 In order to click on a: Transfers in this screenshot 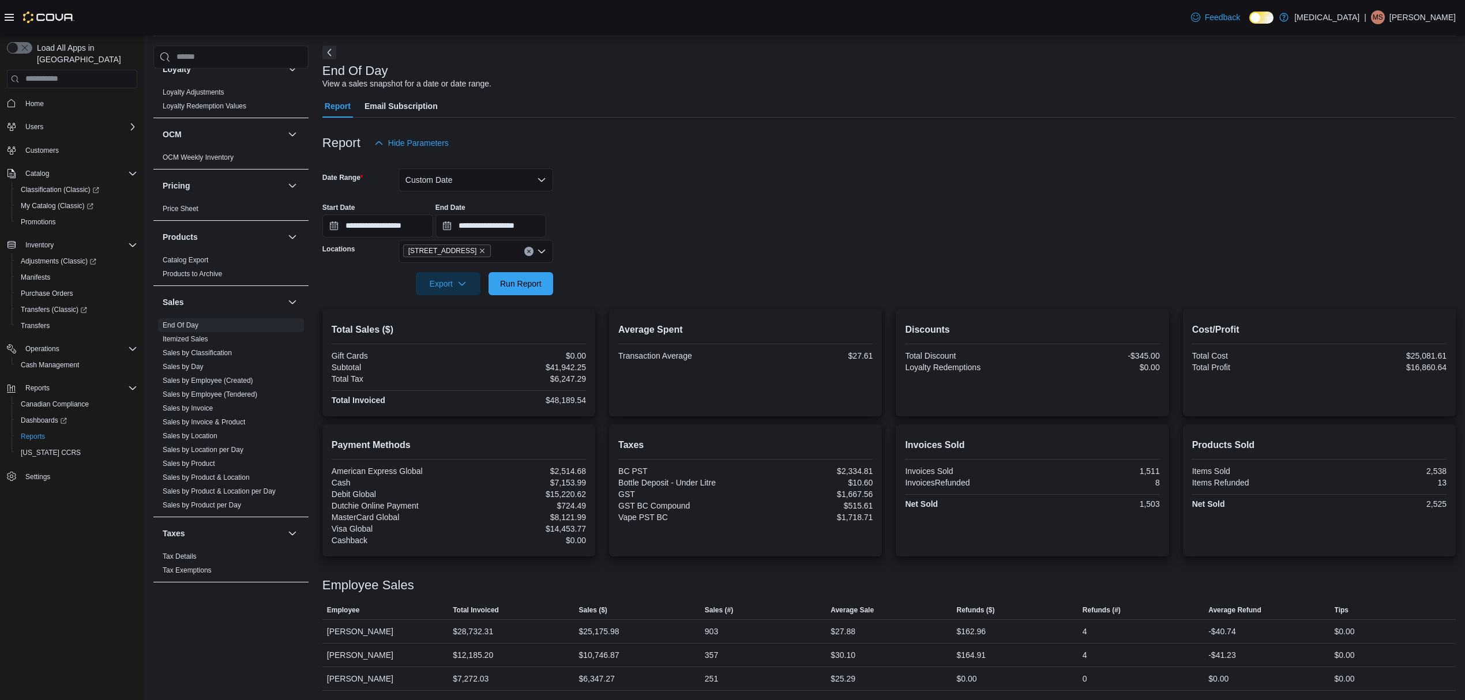, I will do `click(35, 326)`.